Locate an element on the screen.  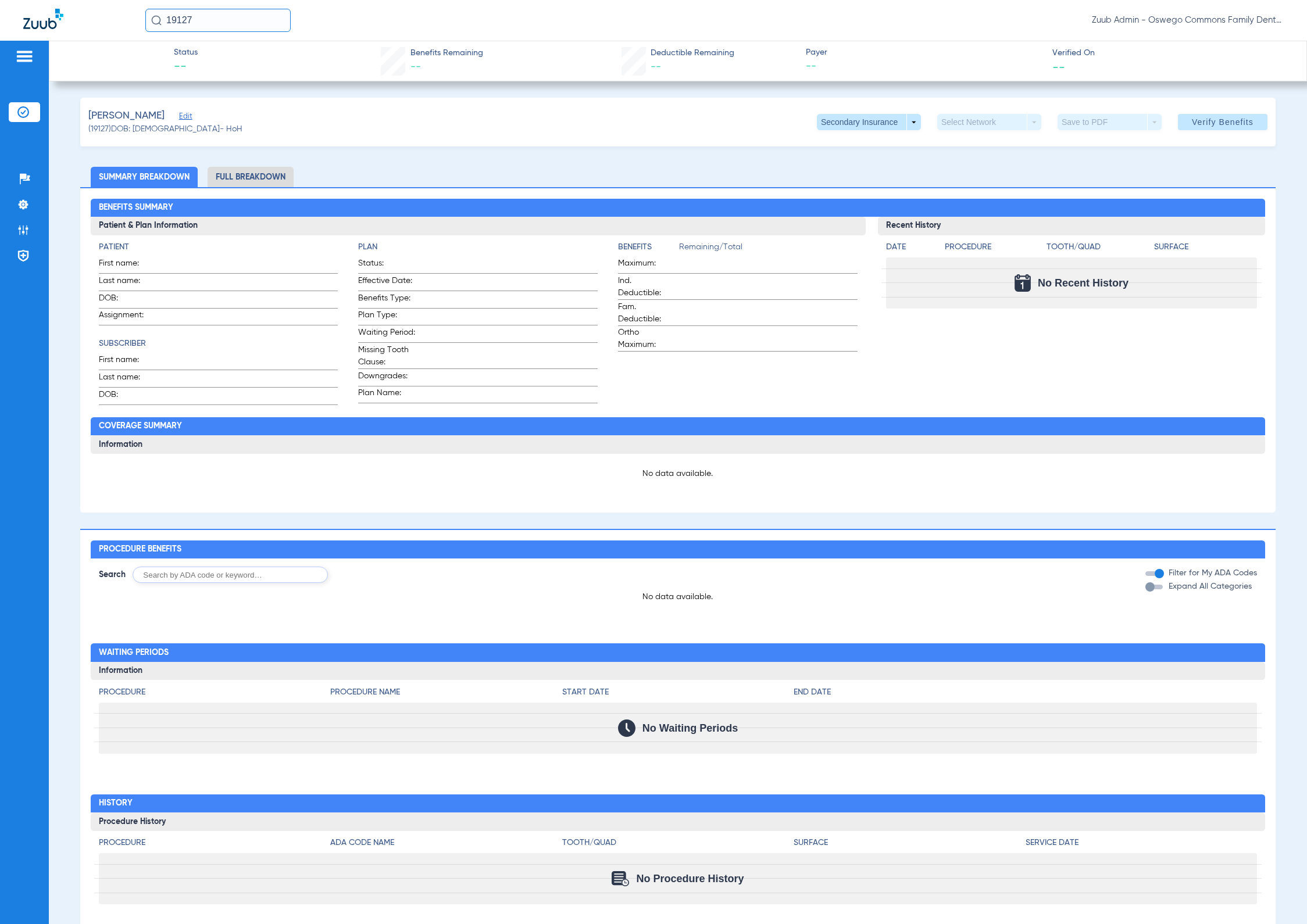
span: Zuub Admin - Oswego Commons Family Dental is located at coordinates (1188, 21).